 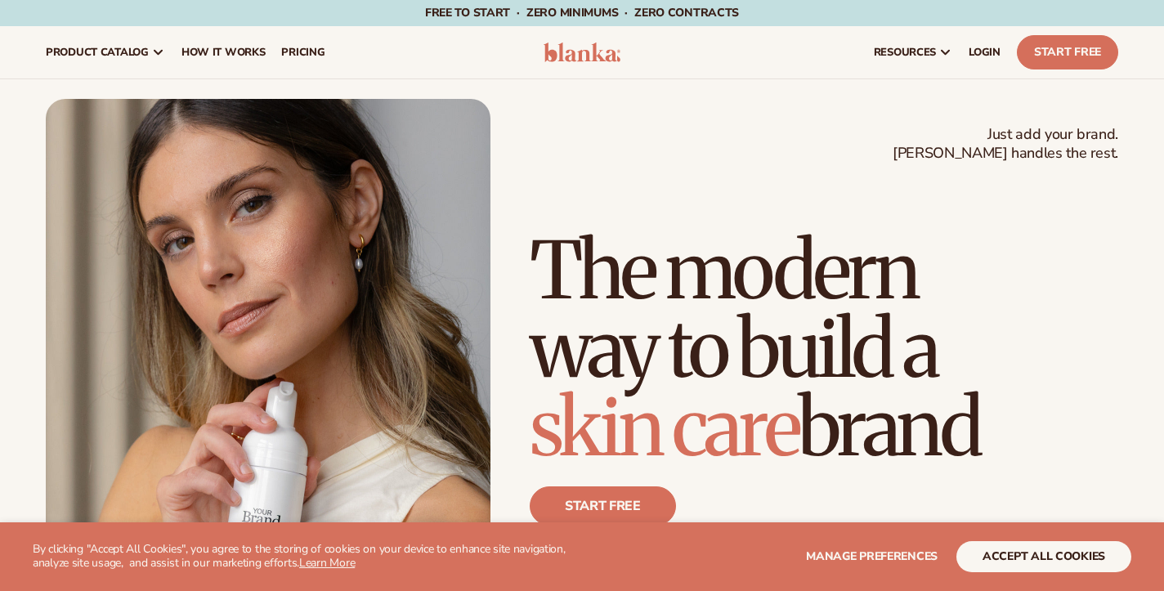 What do you see at coordinates (582, 52) in the screenshot?
I see `img: logo` at bounding box center [582, 52].